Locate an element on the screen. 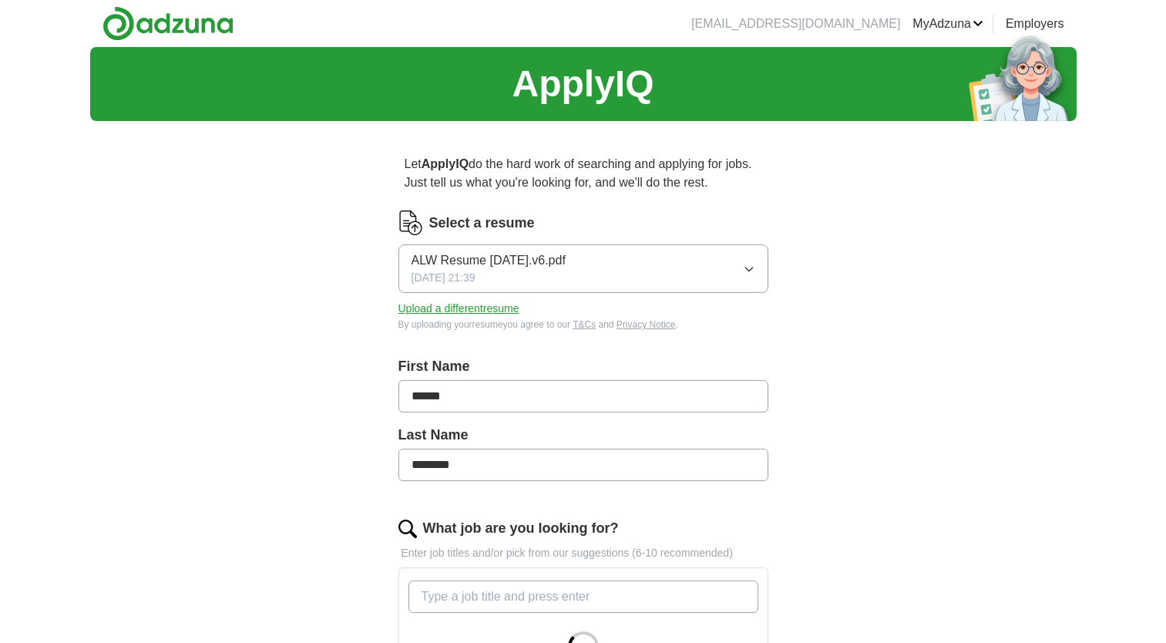 The width and height of the screenshot is (1166, 643). img: search.png is located at coordinates (408, 528).